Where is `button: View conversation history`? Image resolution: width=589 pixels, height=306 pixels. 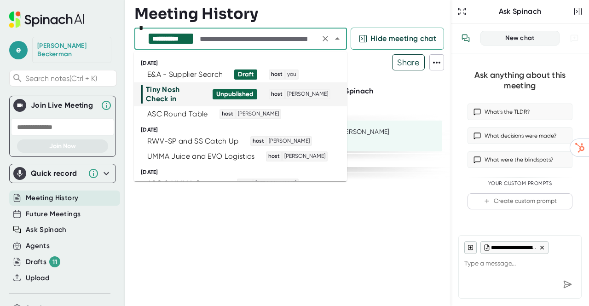 button: View conversation history is located at coordinates (466, 38).